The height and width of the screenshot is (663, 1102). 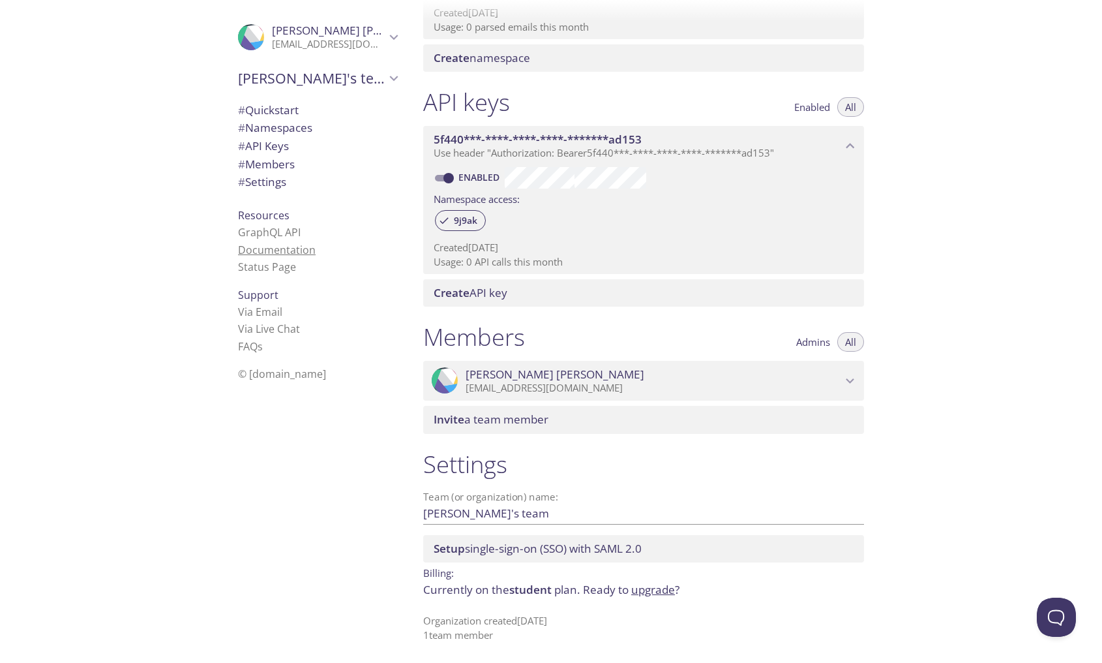 What do you see at coordinates (250, 346) in the screenshot?
I see `a: FAQ` at bounding box center [250, 346].